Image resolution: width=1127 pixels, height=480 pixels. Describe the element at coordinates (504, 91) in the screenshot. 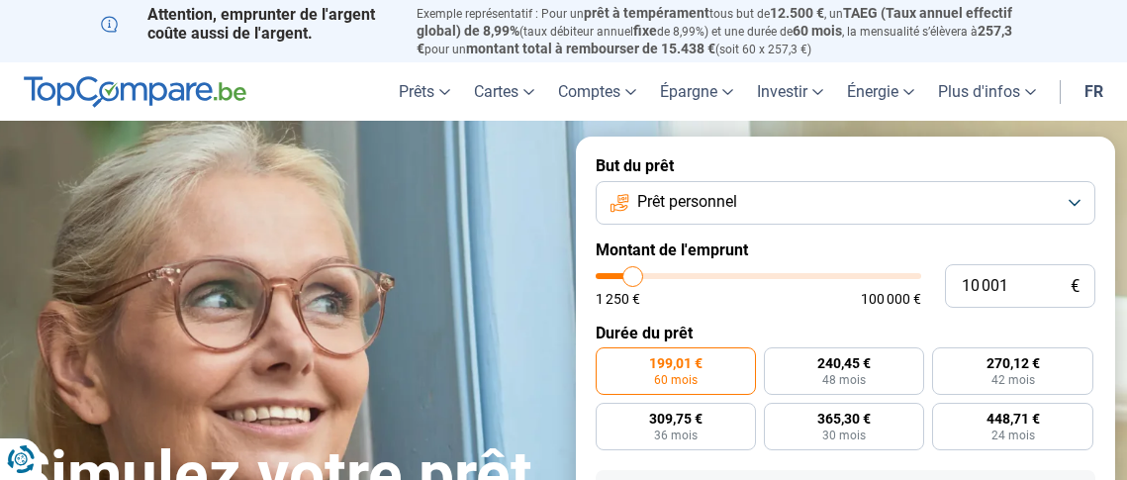

I see `a: Cartes` at that location.